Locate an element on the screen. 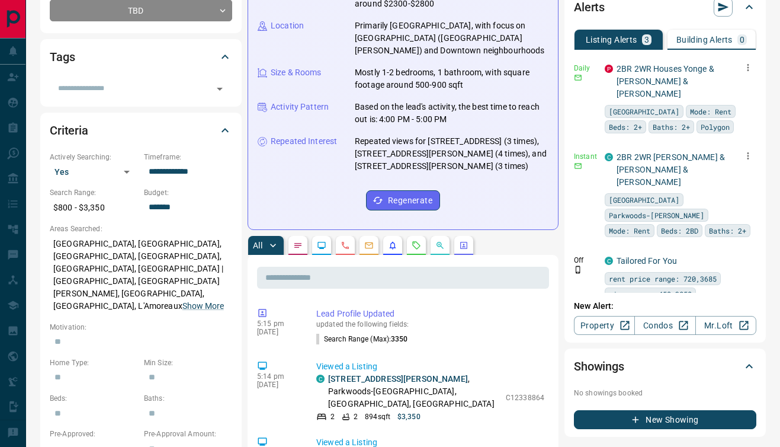 The image size is (780, 447). span: rent price range: 720,3685 is located at coordinates (663, 278).